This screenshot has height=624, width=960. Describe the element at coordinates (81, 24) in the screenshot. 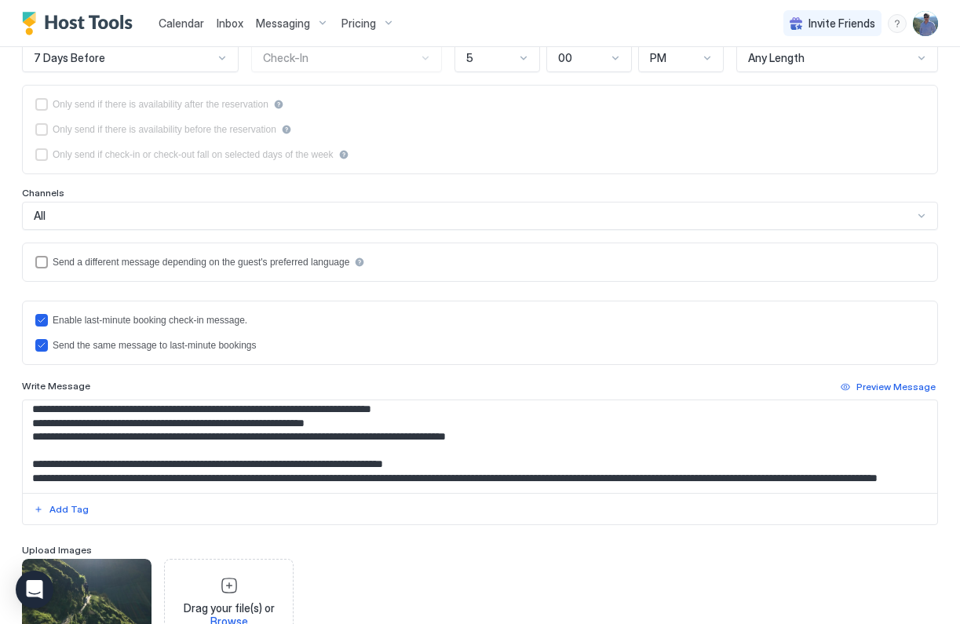

I see `a: Host Tools Logo` at that location.